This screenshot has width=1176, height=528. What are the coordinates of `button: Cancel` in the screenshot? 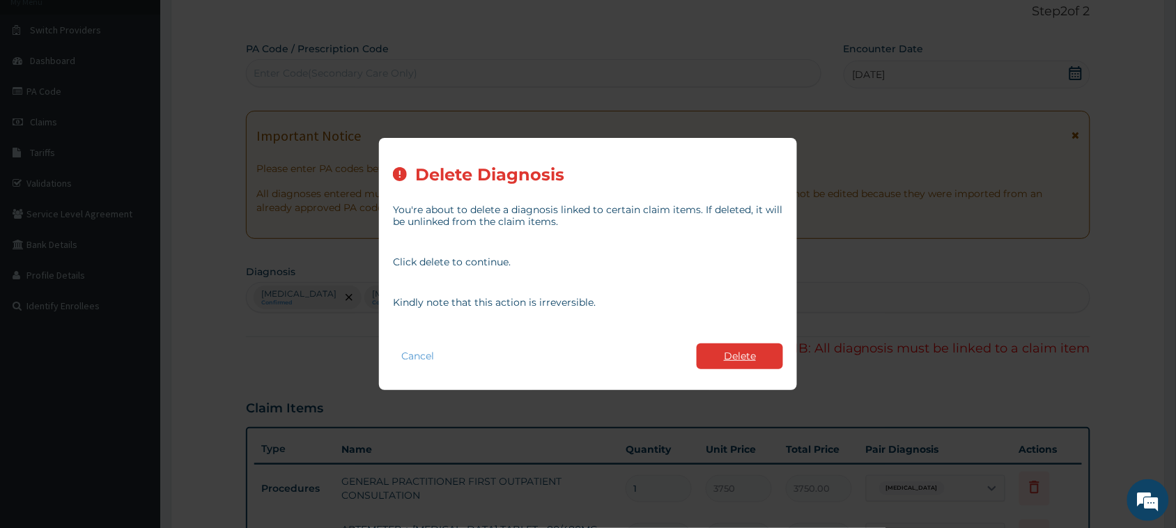 It's located at (417, 356).